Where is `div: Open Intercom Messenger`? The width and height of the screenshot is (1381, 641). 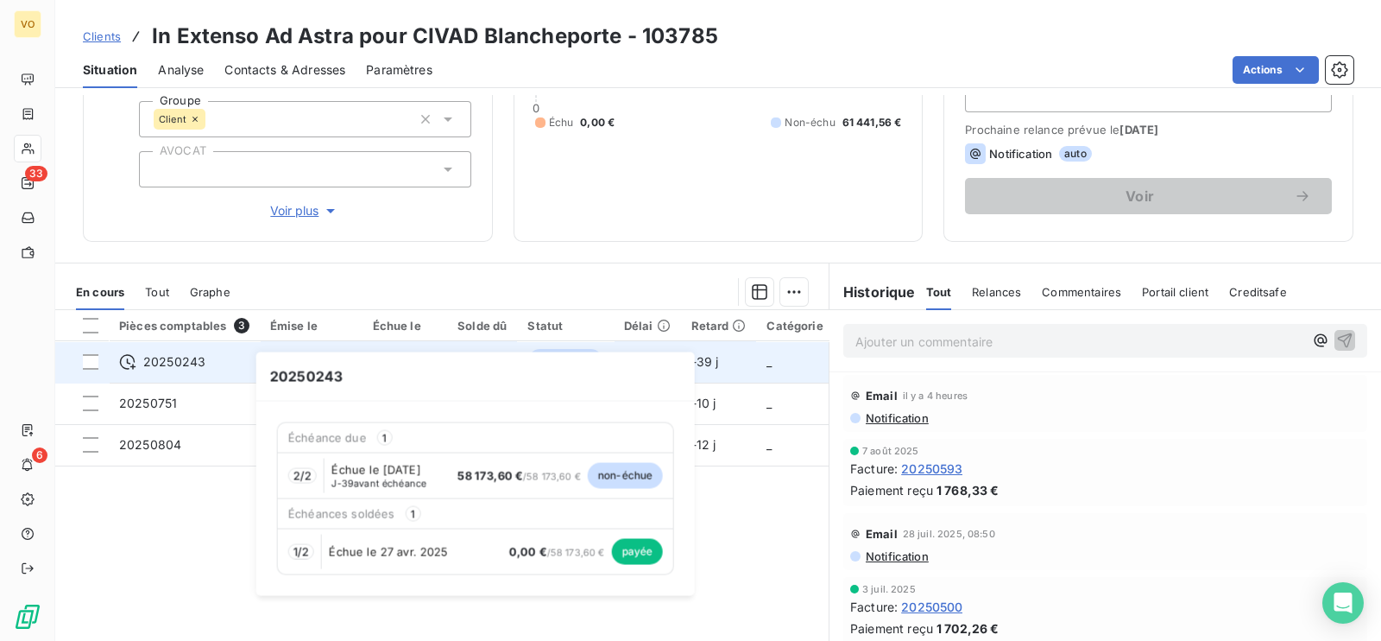 div: Open Intercom Messenger is located at coordinates (1343, 603).